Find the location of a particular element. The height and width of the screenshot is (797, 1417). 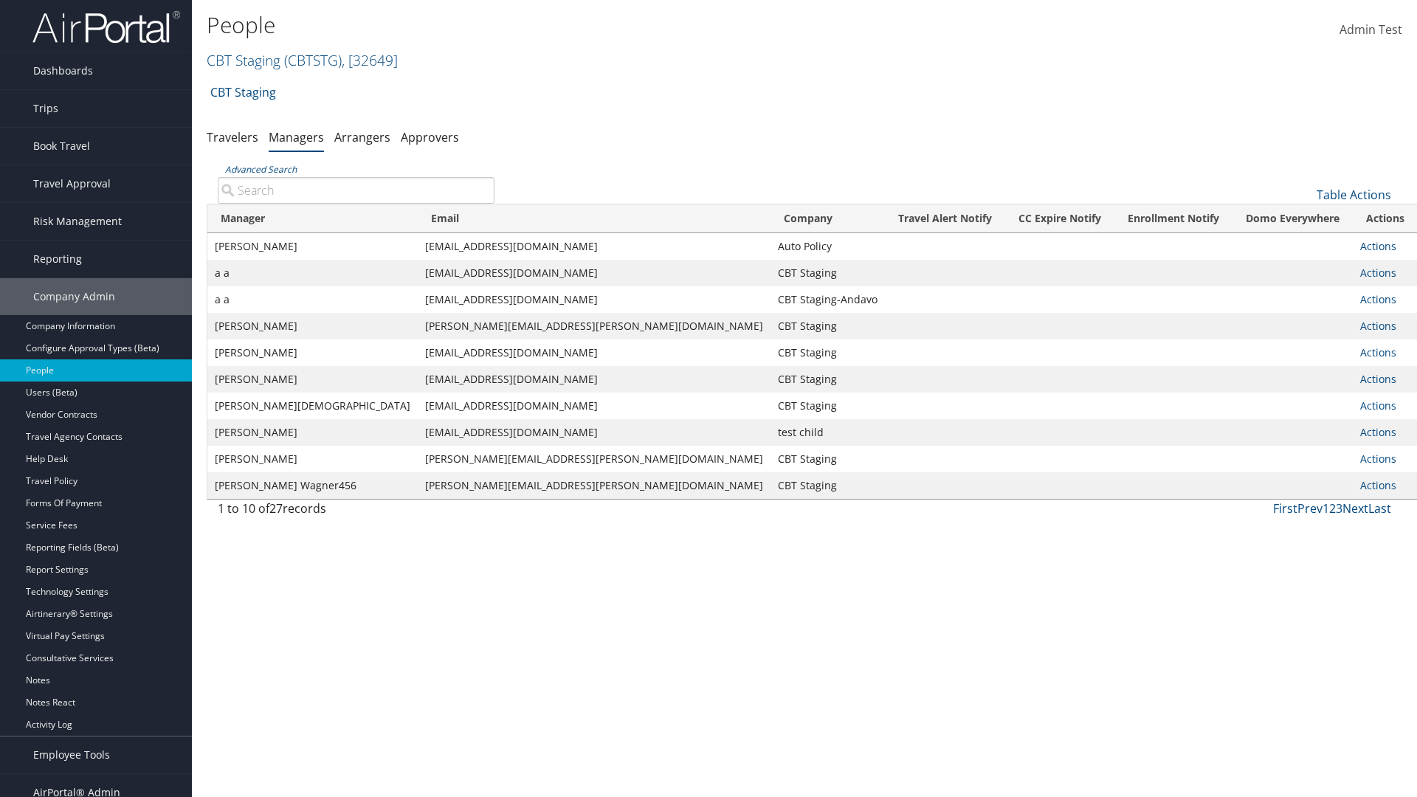

a: Arrangers is located at coordinates (362, 137).